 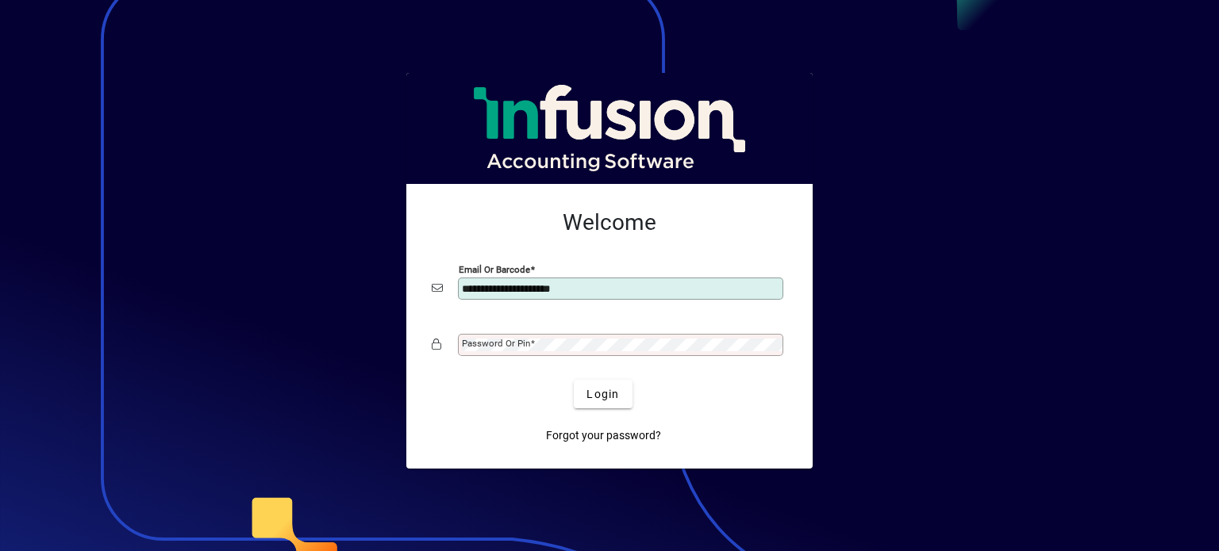 What do you see at coordinates (496, 344) in the screenshot?
I see `mat-label: Password or Pin` at bounding box center [496, 344].